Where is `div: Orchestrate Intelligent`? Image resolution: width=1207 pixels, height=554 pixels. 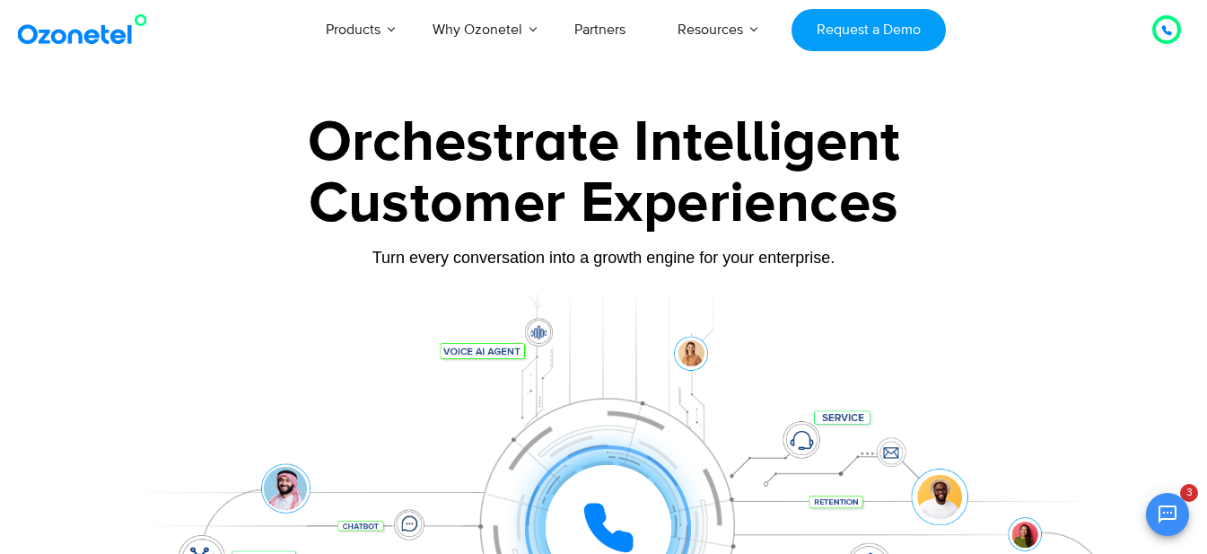 div: Orchestrate Intelligent is located at coordinates (604, 143).